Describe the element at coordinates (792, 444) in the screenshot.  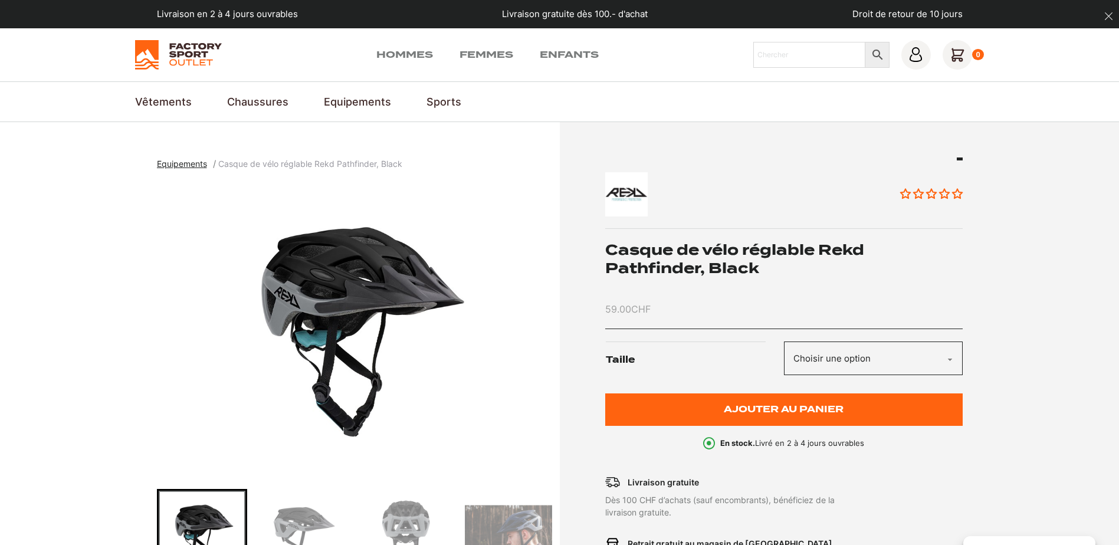
I see `p: Livré en 2 à 4 jours ouvrables` at that location.